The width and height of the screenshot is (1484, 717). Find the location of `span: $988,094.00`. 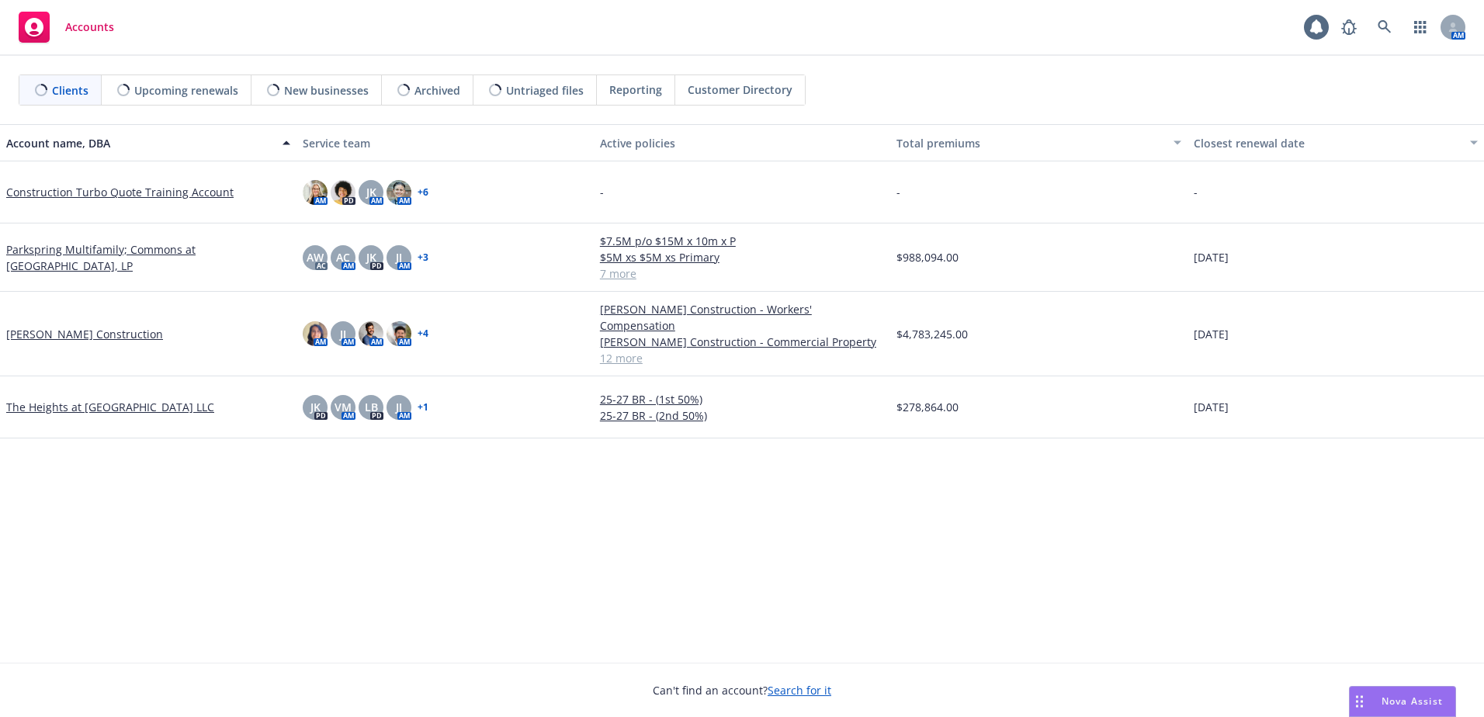

span: $988,094.00 is located at coordinates (927, 257).